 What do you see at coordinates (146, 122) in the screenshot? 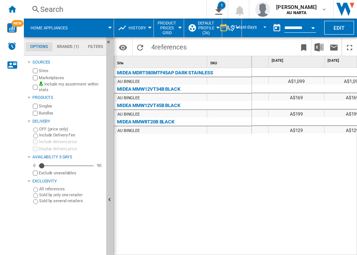
I see `div: MIDEA MMW8T20B BLACK` at bounding box center [146, 122].